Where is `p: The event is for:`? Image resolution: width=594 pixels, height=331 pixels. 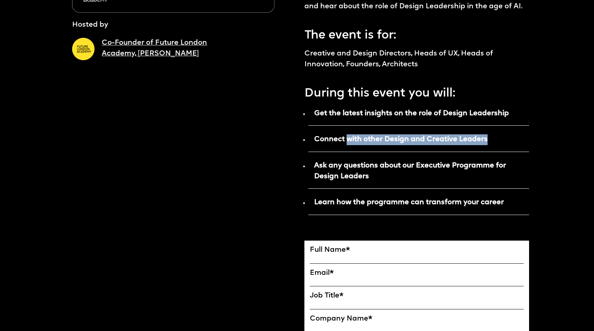
p: The event is for: is located at coordinates (417, 34).